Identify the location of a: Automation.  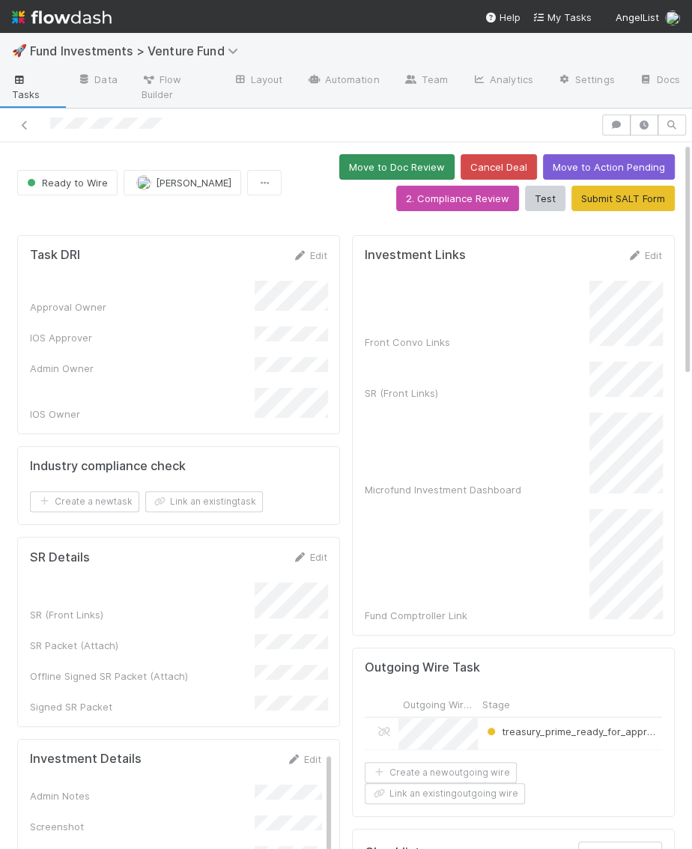
(342, 81).